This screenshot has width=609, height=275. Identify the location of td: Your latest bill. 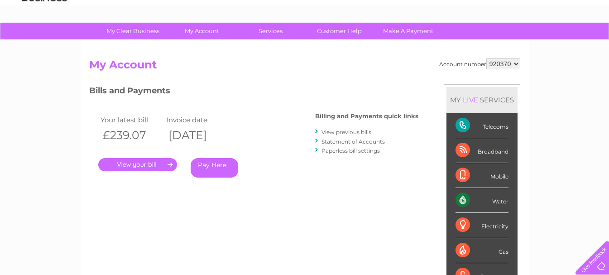
(131, 120).